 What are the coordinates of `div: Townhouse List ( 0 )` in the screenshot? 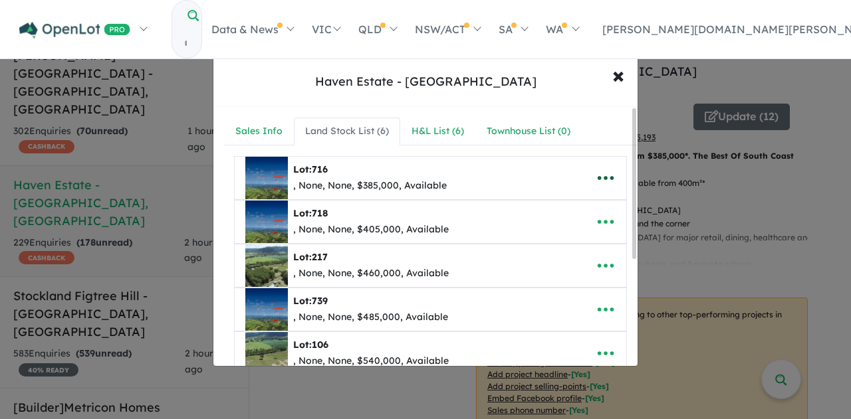 It's located at (528, 132).